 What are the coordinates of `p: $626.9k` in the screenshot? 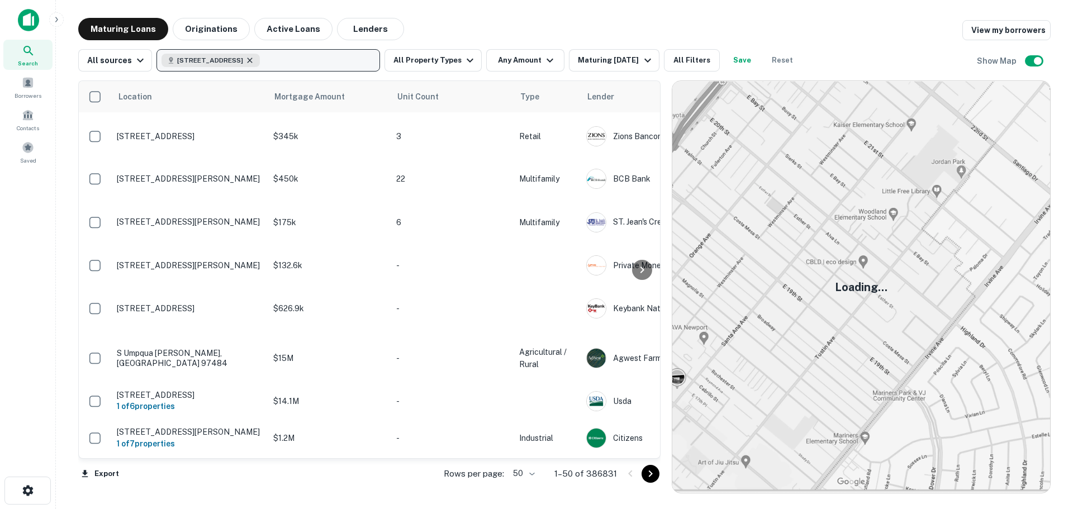 It's located at (329, 308).